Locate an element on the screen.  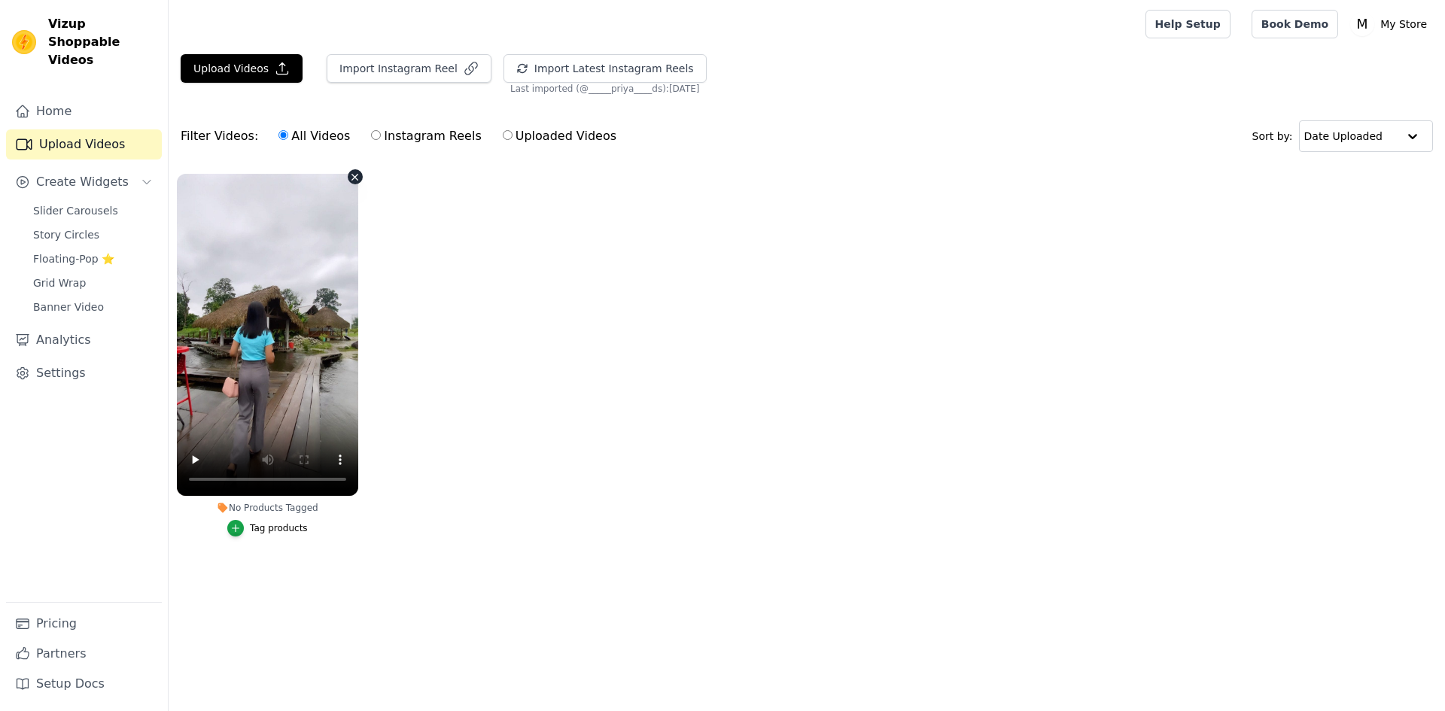
a: Partners is located at coordinates (84, 654).